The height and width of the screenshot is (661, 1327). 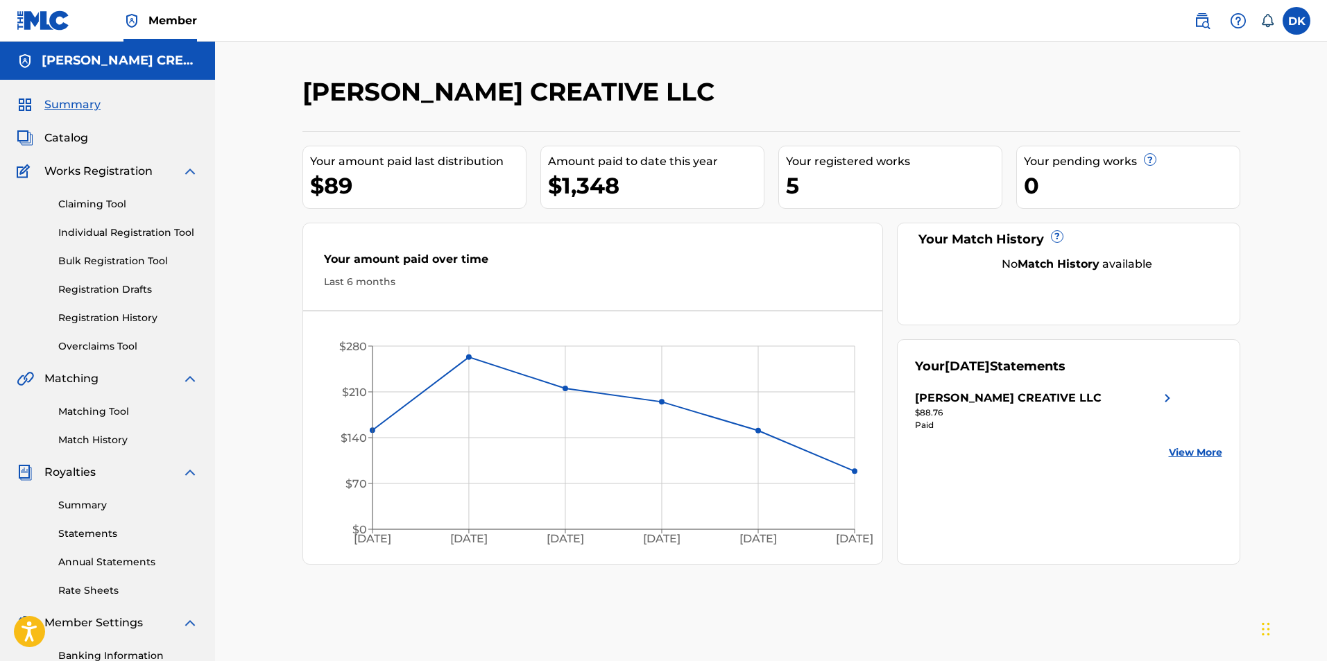 What do you see at coordinates (1168, 398) in the screenshot?
I see `img: right chevron icon` at bounding box center [1168, 398].